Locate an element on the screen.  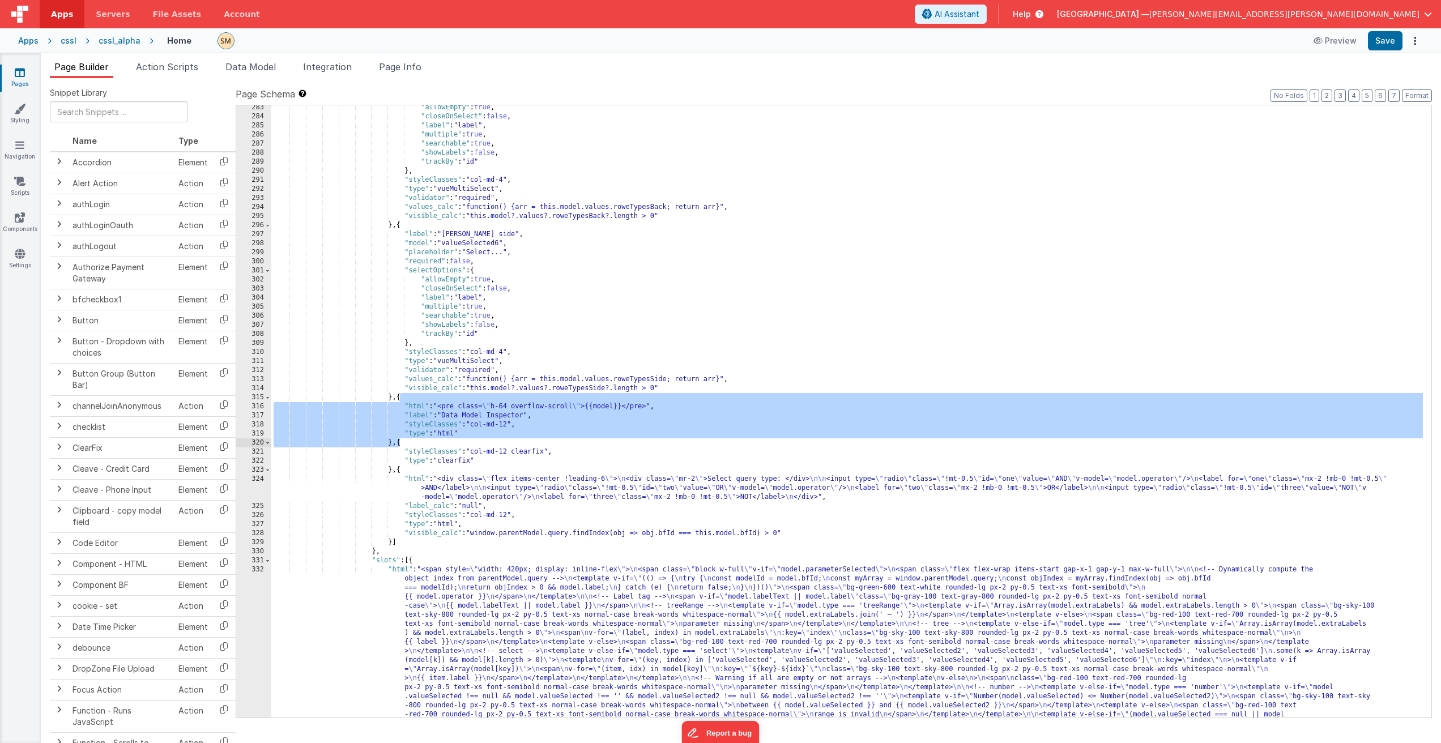
div: 323 is located at coordinates (254, 470).